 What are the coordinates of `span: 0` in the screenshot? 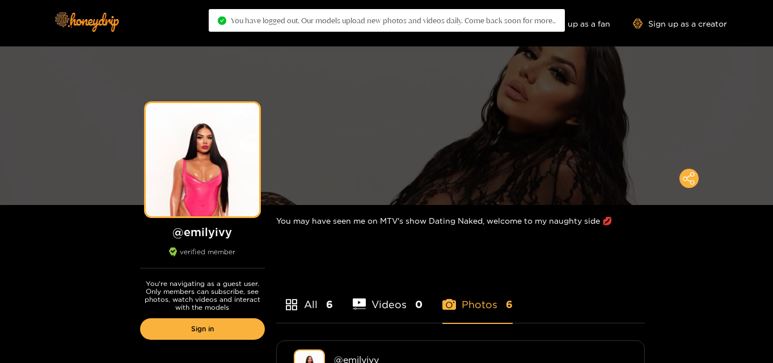 It's located at (418, 304).